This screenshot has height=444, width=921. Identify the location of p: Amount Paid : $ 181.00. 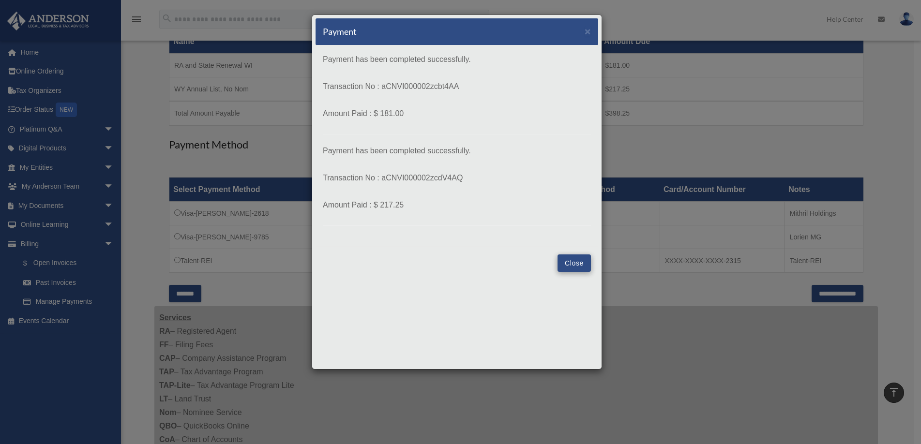
(457, 114).